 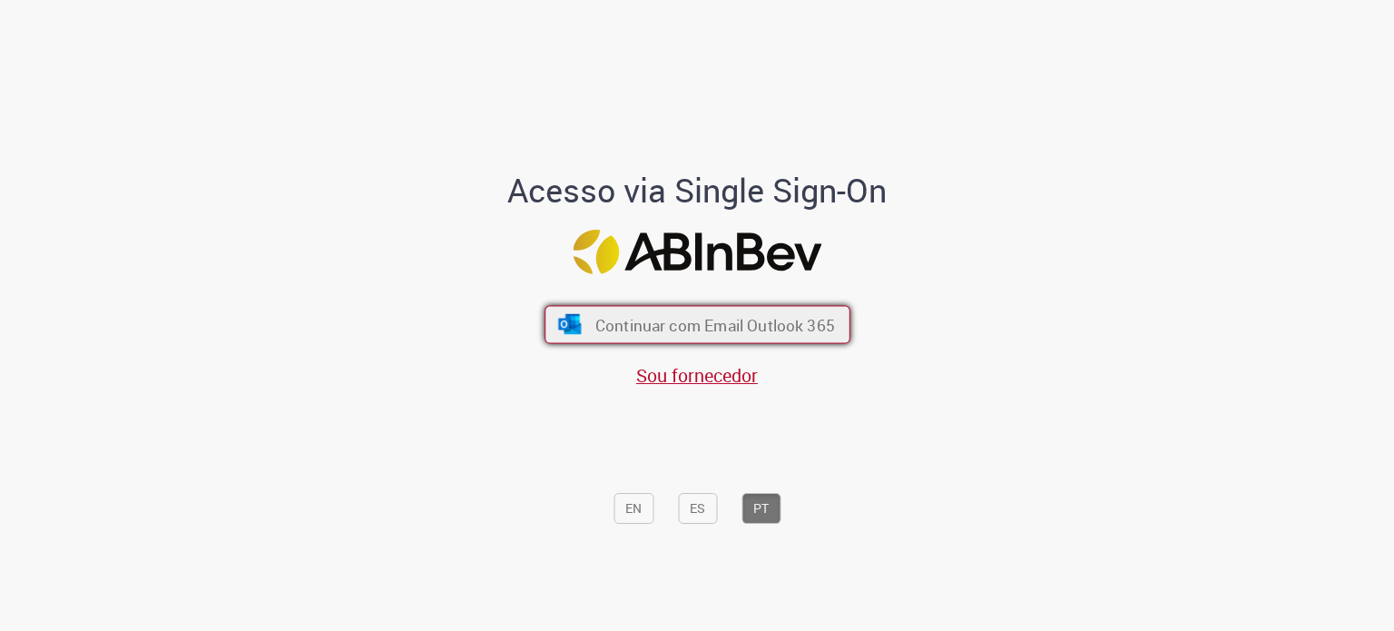 What do you see at coordinates (761, 508) in the screenshot?
I see `button: PT` at bounding box center [761, 508].